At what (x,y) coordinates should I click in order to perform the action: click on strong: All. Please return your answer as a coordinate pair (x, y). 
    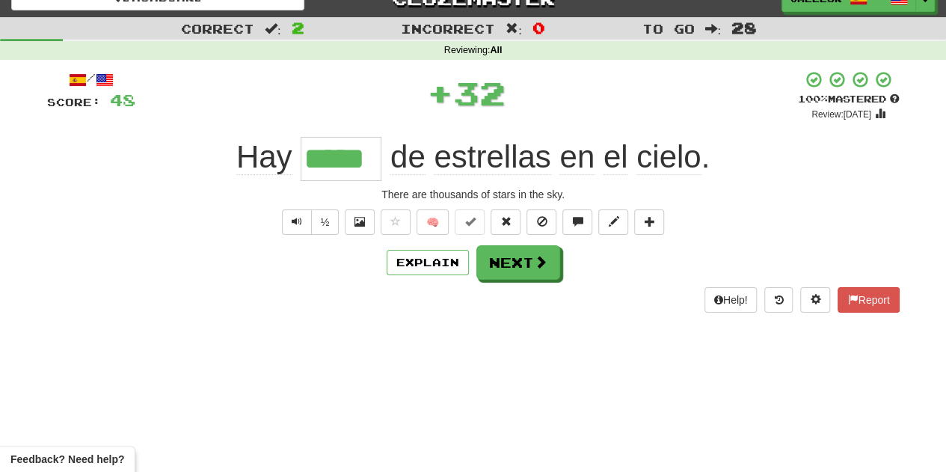
    Looking at the image, I should click on (496, 50).